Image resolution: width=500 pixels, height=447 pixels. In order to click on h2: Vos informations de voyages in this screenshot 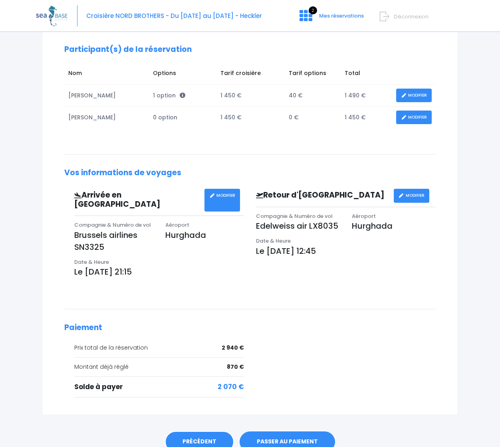, I will do `click(250, 173)`.